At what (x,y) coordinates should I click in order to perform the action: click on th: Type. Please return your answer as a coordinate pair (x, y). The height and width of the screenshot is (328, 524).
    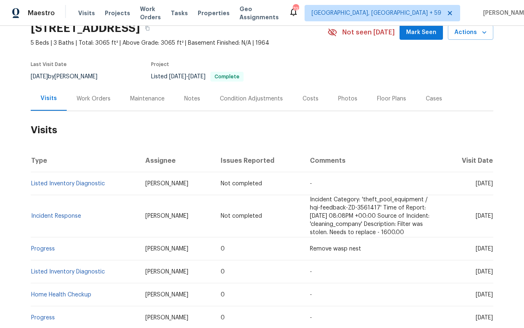
    Looking at the image, I should click on (85, 161).